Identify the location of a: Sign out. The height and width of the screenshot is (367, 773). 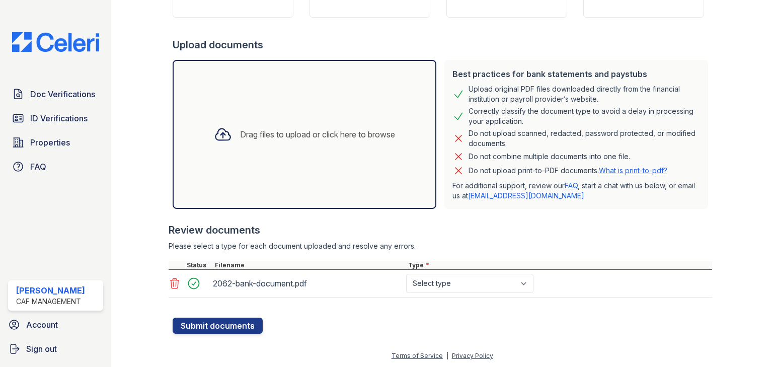
(55, 349).